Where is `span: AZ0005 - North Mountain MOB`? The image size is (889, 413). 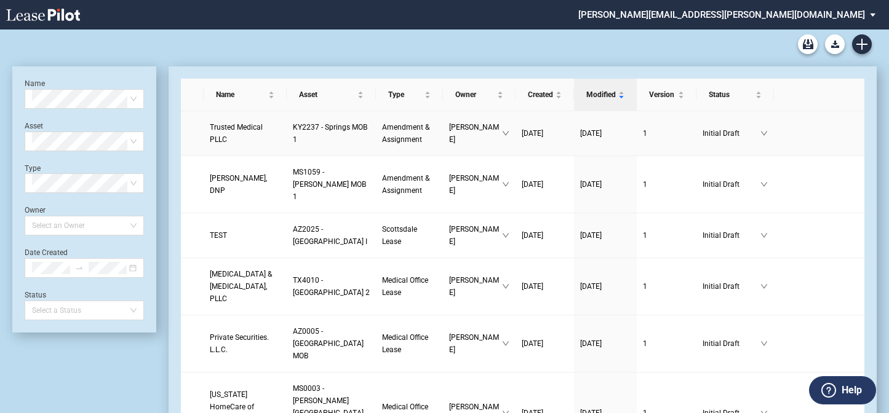 span: AZ0005 - North Mountain MOB is located at coordinates (328, 344).